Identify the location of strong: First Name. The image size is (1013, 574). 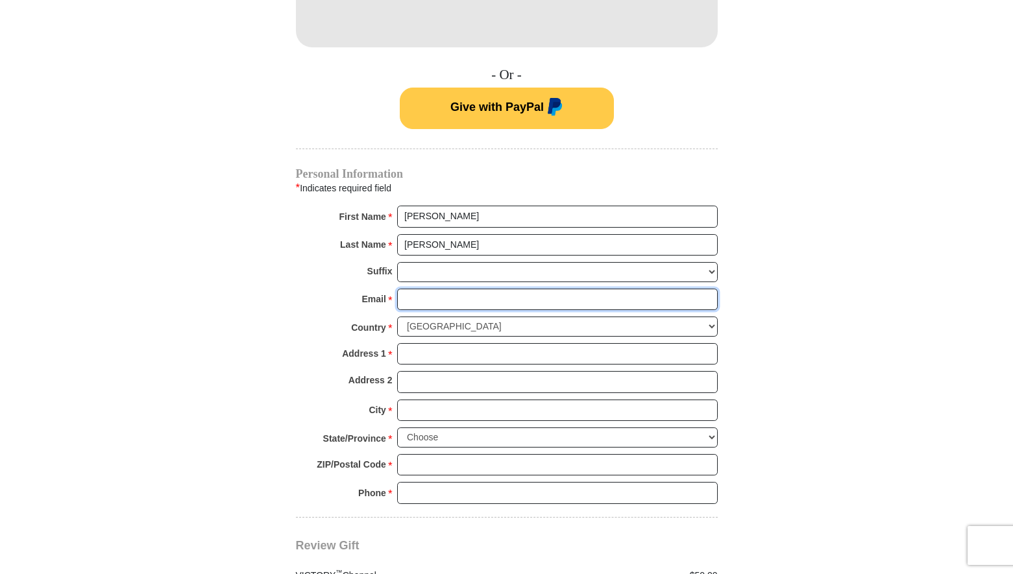
(363, 217).